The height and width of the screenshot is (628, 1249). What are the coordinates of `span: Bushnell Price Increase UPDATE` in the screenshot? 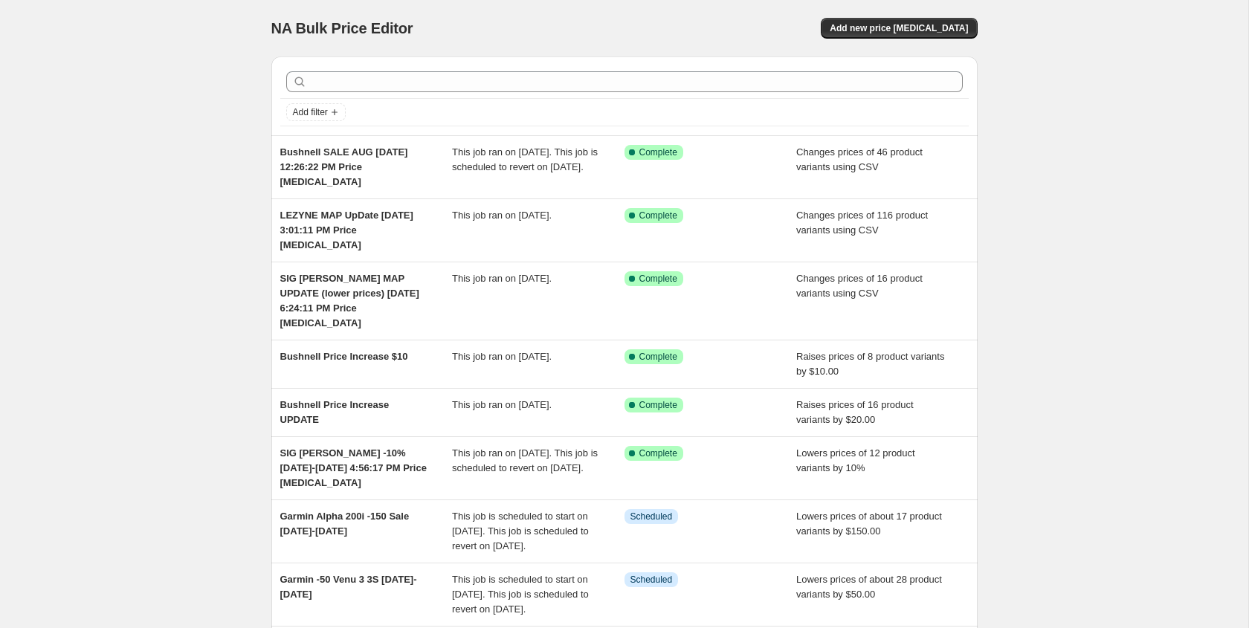 It's located at (335, 412).